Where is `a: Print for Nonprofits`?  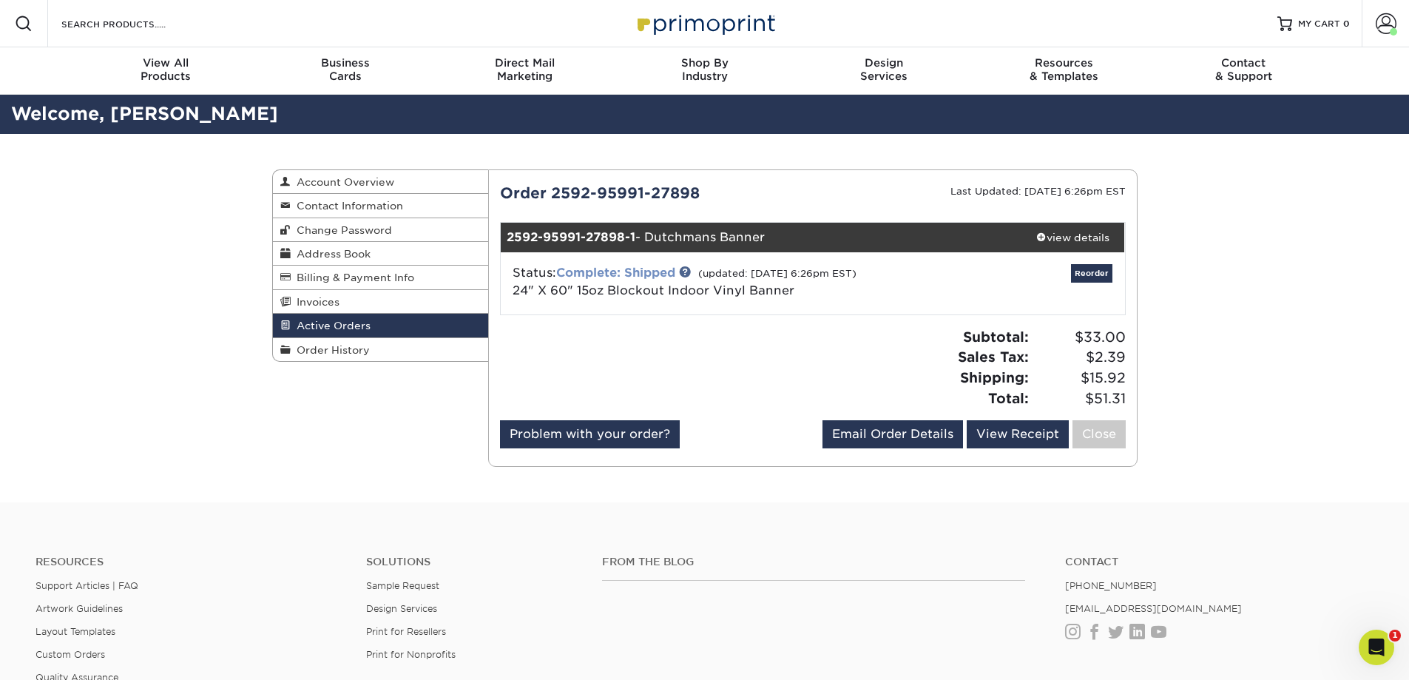
a: Print for Nonprofits is located at coordinates (411, 654).